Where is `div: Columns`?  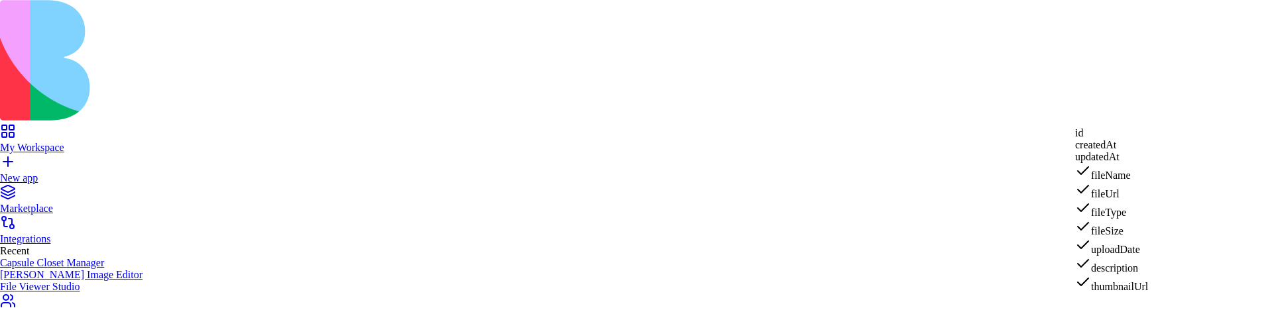
div: Columns is located at coordinates (1111, 210).